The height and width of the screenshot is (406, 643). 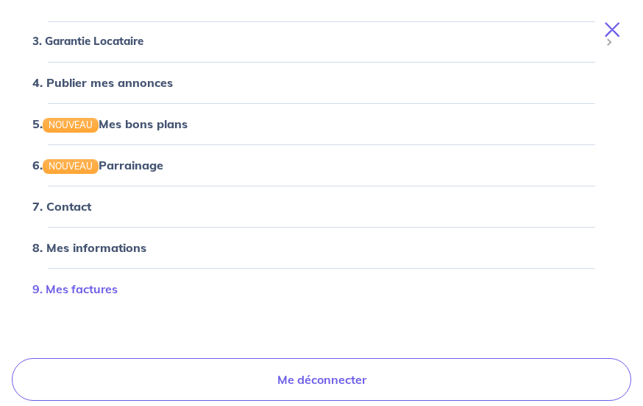 I want to click on div: 9. Mes factures, so click(x=322, y=289).